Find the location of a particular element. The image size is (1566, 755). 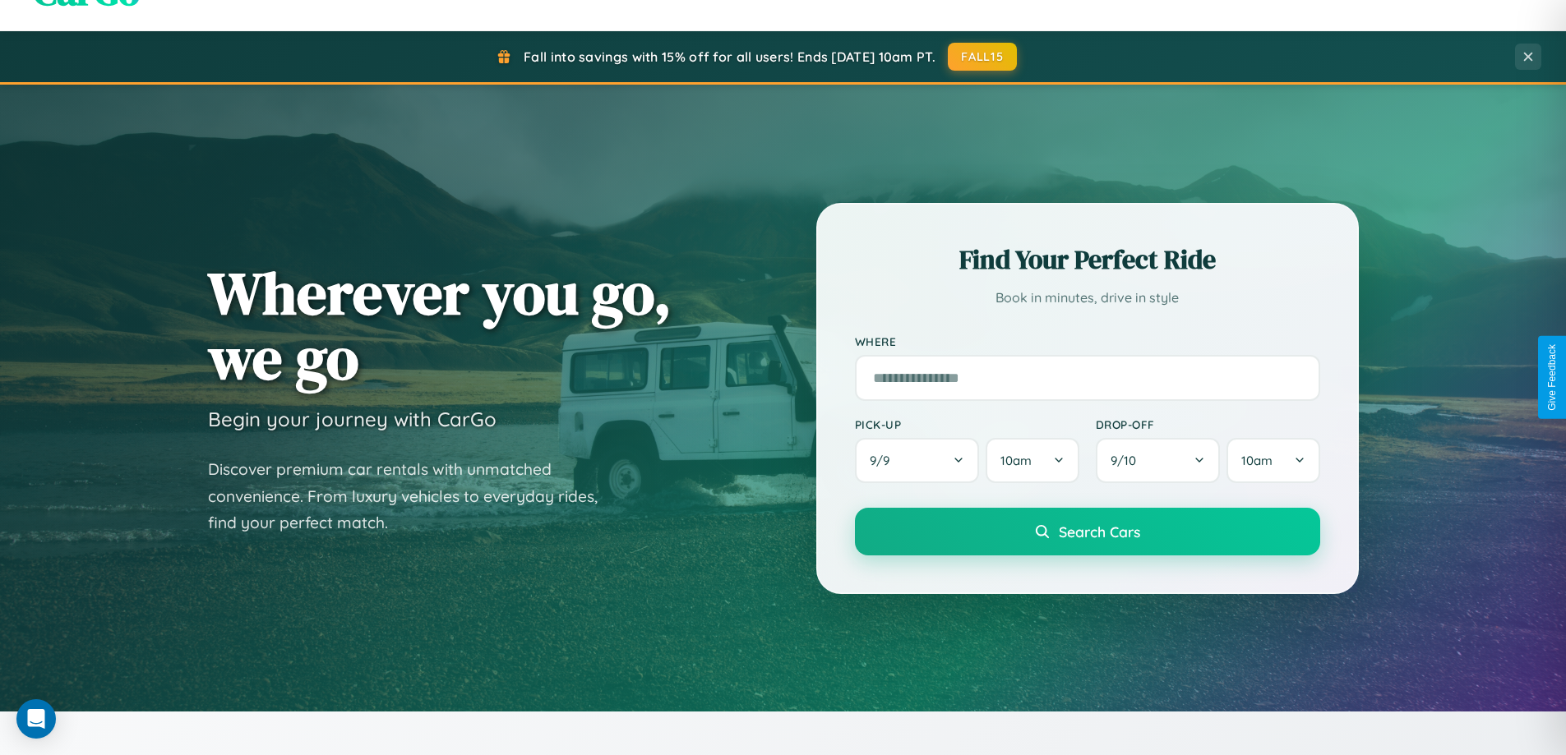

div: Open Intercom Messenger is located at coordinates (36, 719).